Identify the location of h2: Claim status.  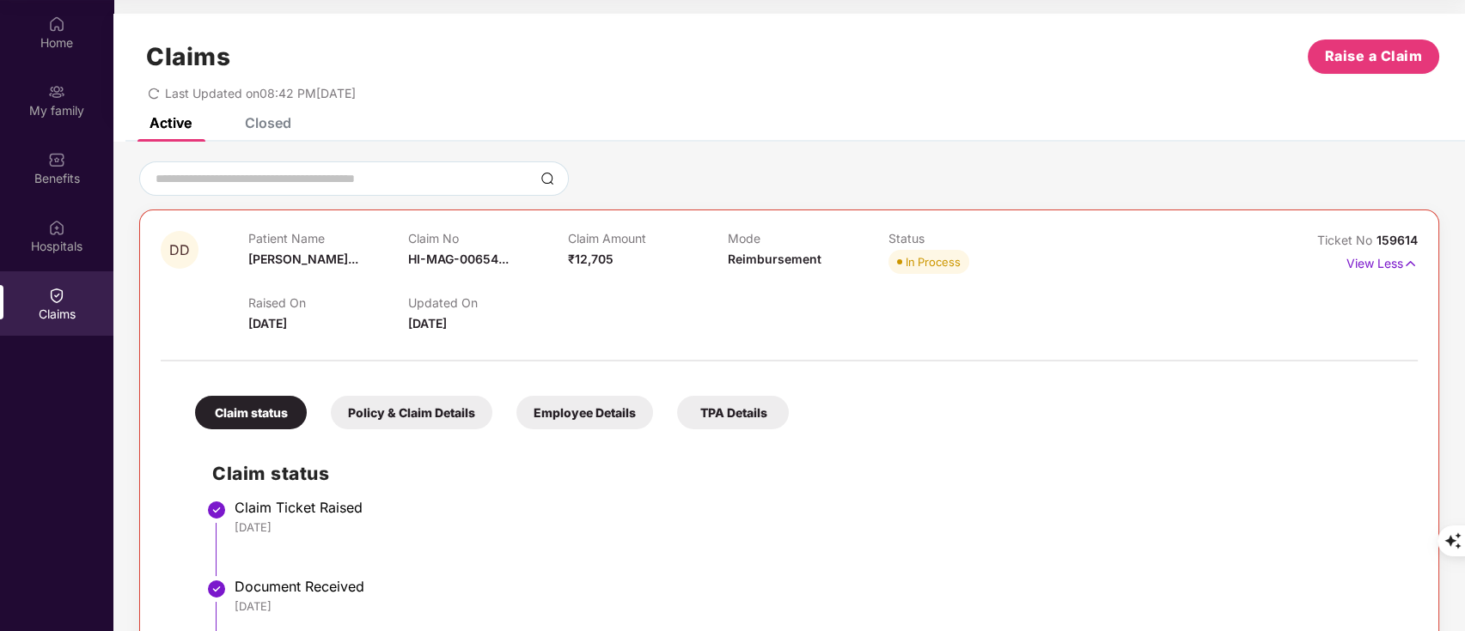
(806, 473).